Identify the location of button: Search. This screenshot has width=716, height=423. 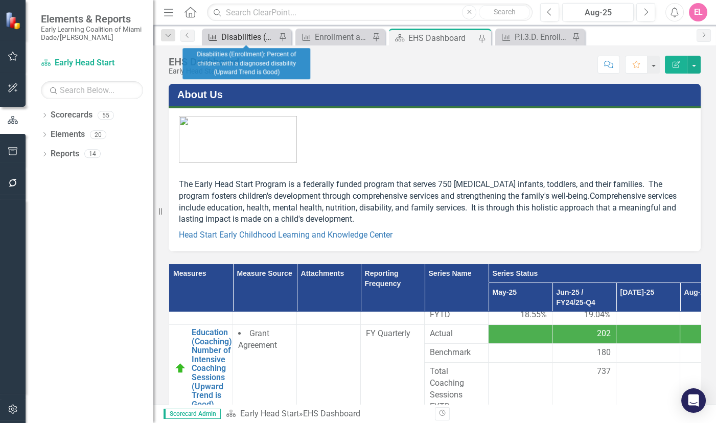
(504, 12).